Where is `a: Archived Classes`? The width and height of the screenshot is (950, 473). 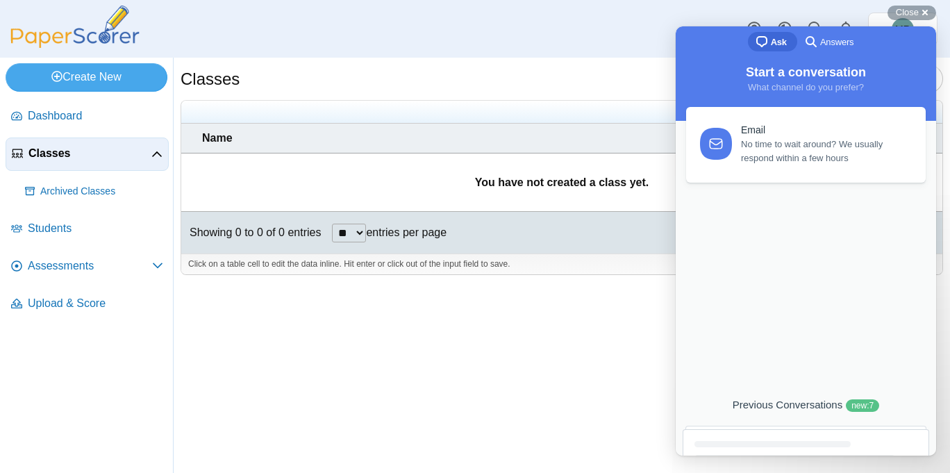
a: Archived Classes is located at coordinates (94, 192).